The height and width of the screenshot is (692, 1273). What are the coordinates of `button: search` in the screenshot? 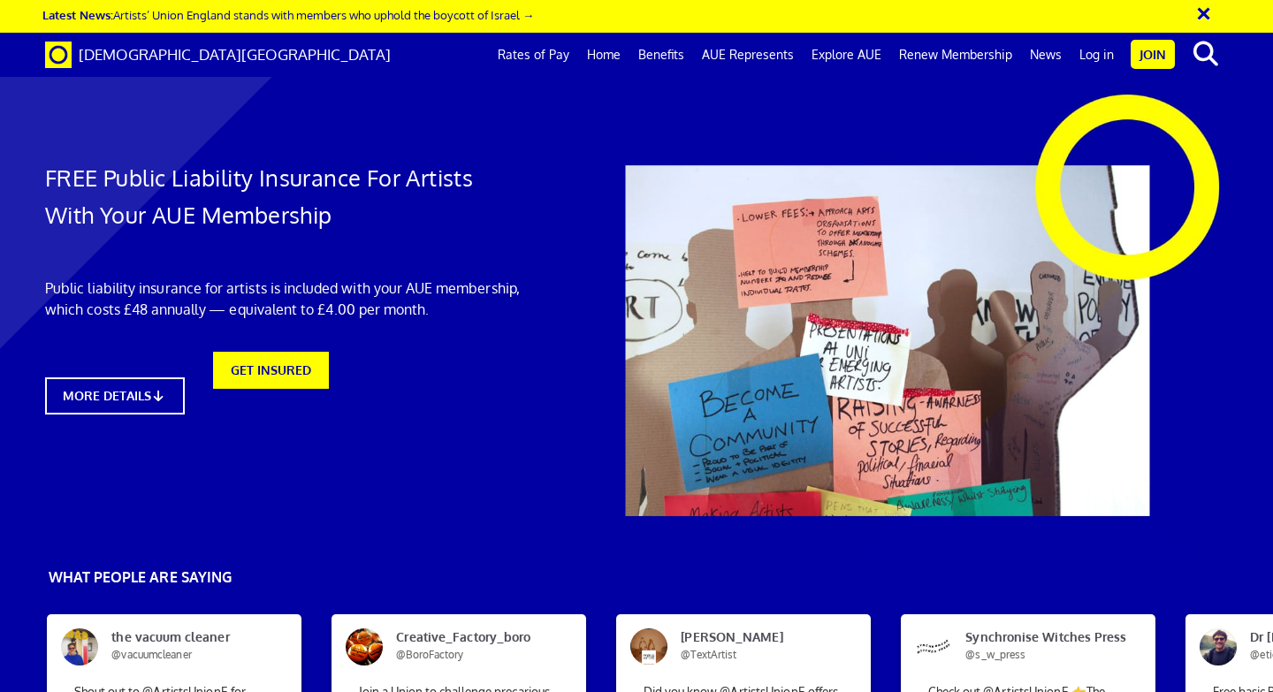 It's located at (1205, 54).